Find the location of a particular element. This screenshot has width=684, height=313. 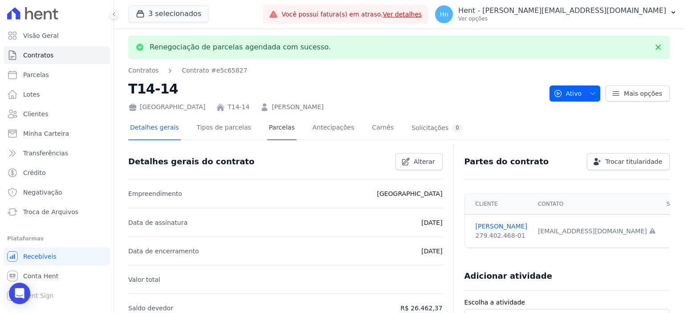

span: Alterar is located at coordinates (425, 162).